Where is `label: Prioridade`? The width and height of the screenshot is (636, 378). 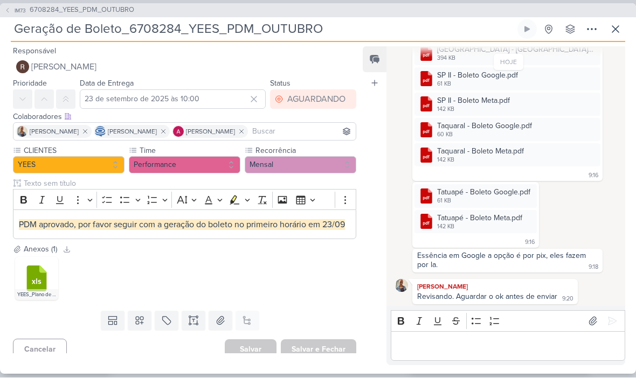
label: Prioridade is located at coordinates (30, 83).